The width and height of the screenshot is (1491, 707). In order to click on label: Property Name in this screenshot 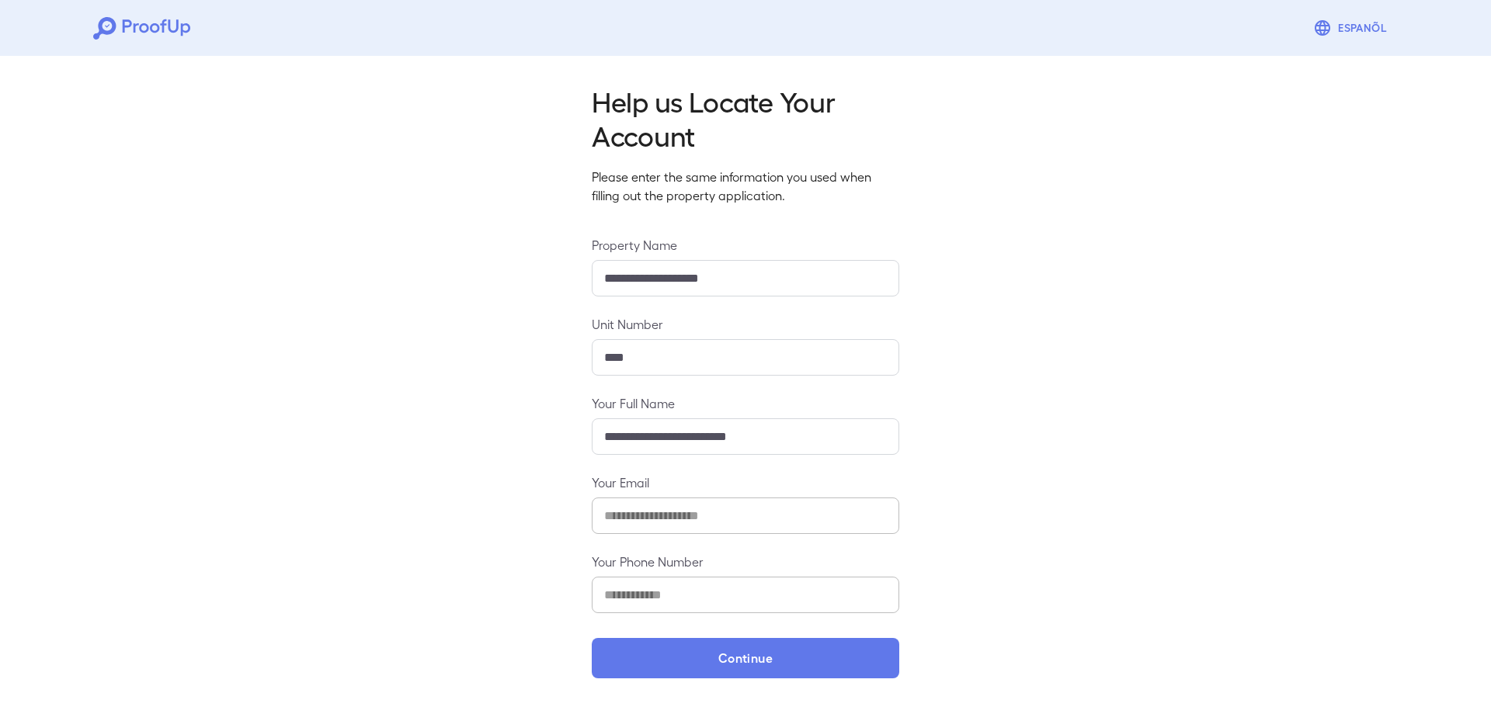, I will do `click(745, 245)`.